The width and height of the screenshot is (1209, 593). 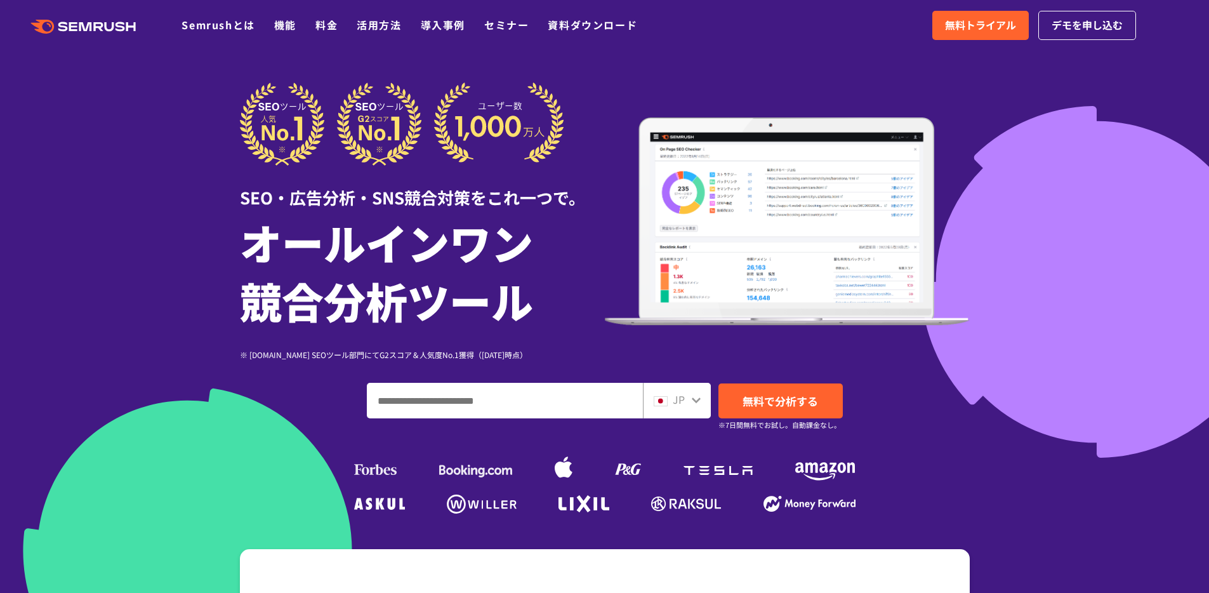 What do you see at coordinates (218, 25) in the screenshot?
I see `a: Semrushとは` at bounding box center [218, 25].